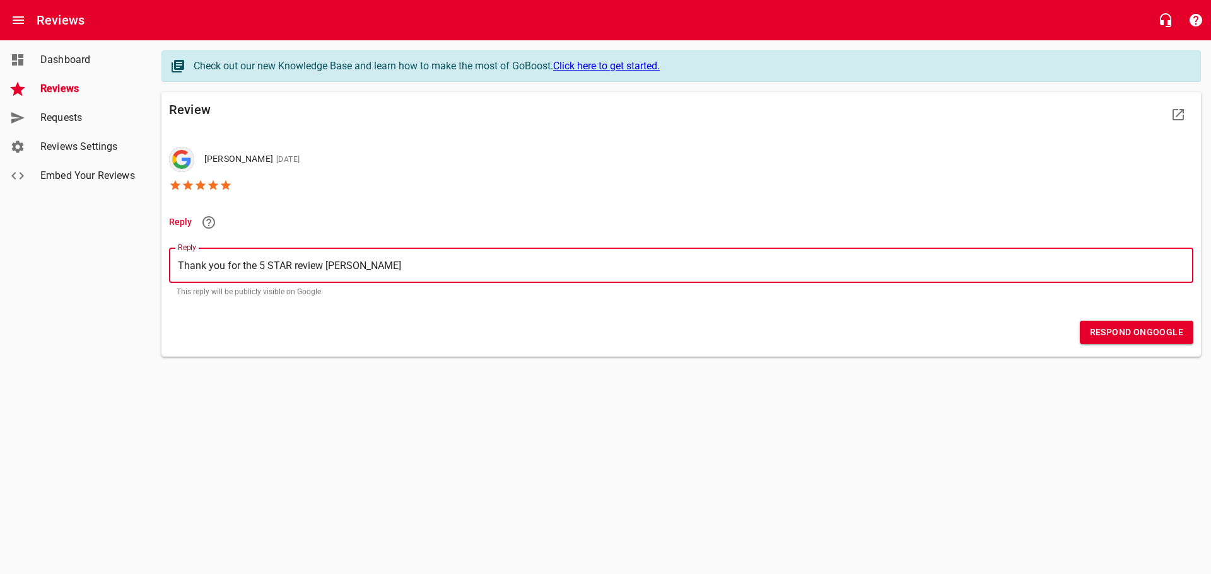 This screenshot has width=1211, height=574. I want to click on span: Dashboard, so click(88, 60).